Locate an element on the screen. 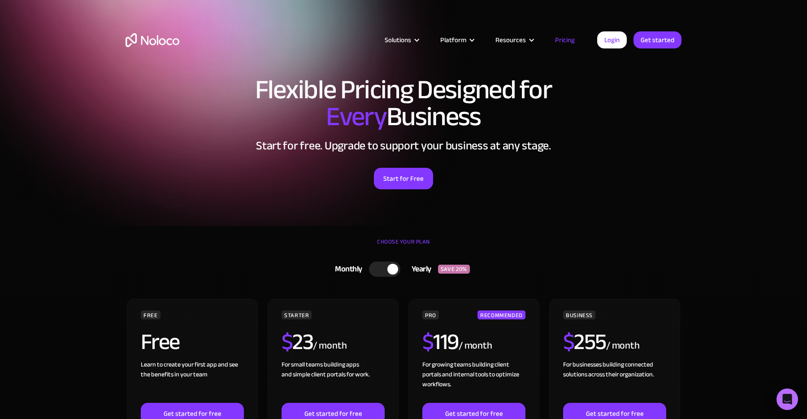 Image resolution: width=807 pixels, height=419 pixels. div: For businesses building connected solutions across their organization. ‍ is located at coordinates (614, 381).